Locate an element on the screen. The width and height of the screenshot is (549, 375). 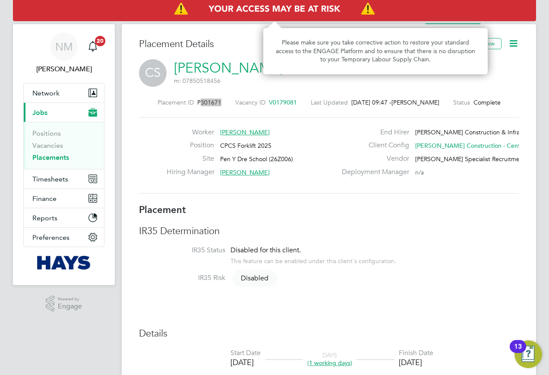
h3: Placement Details is located at coordinates (300, 44).